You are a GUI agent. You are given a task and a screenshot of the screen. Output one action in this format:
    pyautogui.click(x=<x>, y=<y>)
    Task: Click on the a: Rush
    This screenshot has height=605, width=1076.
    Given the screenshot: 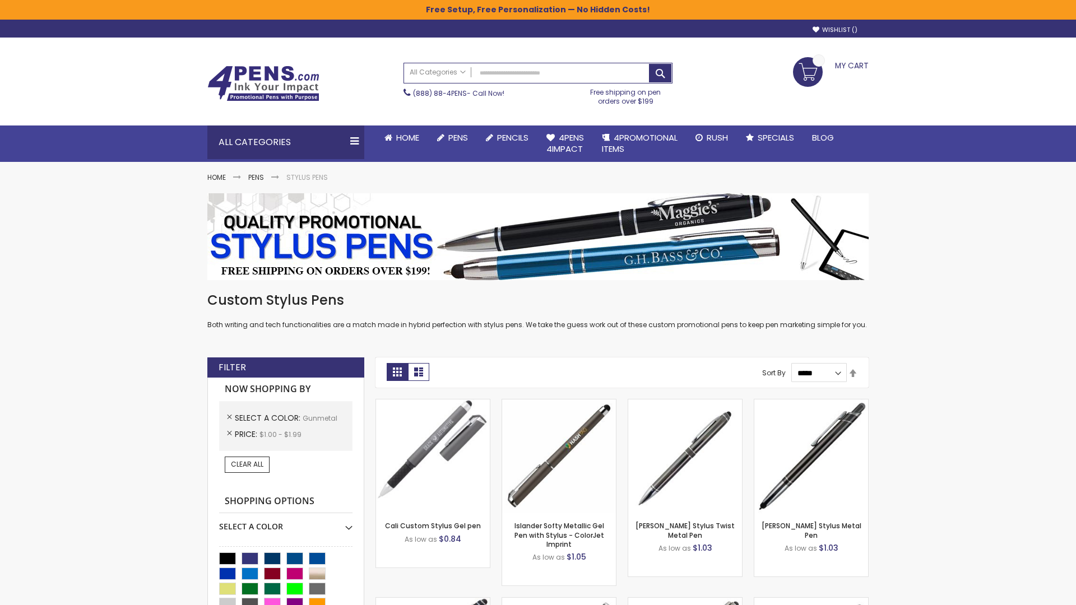 What is the action you would take?
    pyautogui.click(x=712, y=138)
    